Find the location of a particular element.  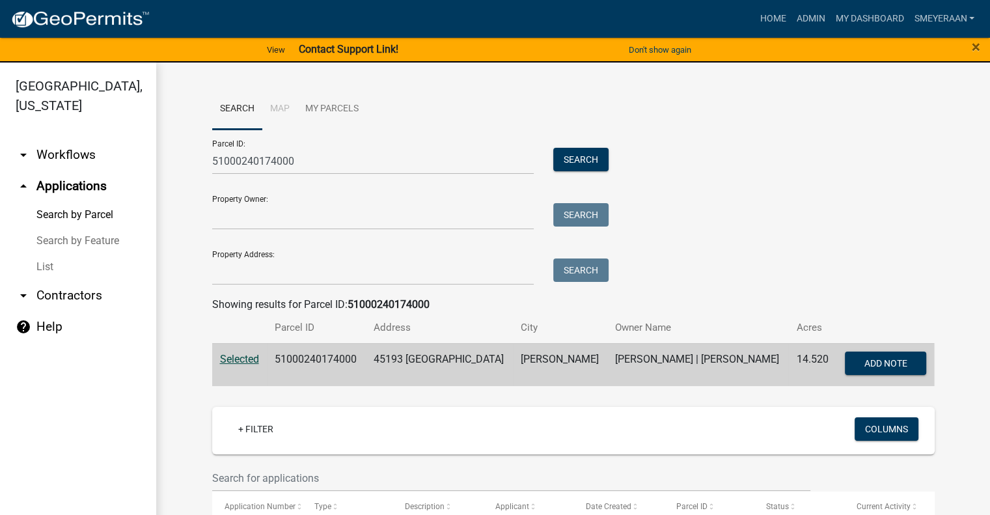

span: Type is located at coordinates (323, 506).